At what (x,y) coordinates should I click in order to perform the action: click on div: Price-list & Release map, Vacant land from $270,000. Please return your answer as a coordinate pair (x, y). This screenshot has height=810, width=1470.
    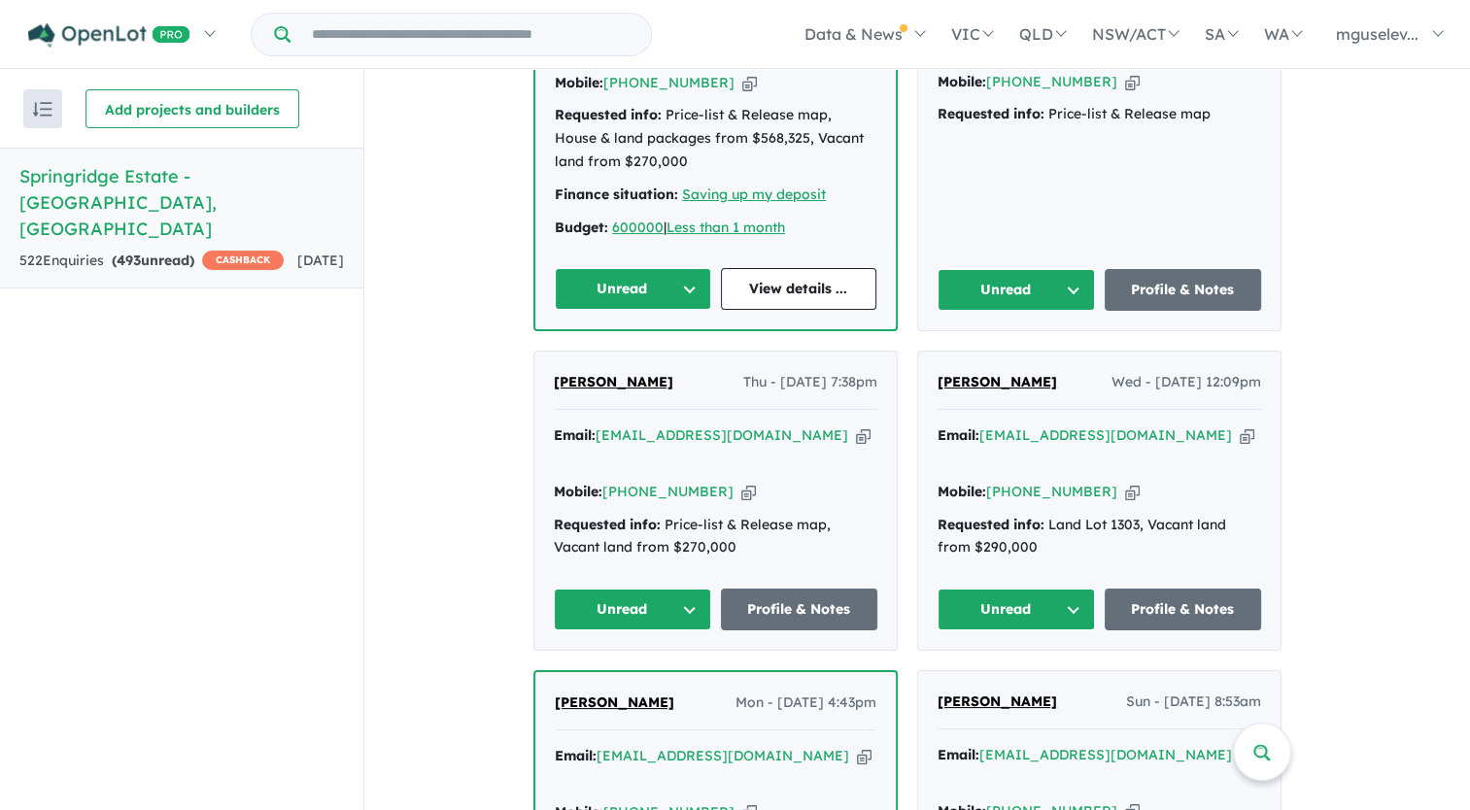
    Looking at the image, I should click on (715, 537).